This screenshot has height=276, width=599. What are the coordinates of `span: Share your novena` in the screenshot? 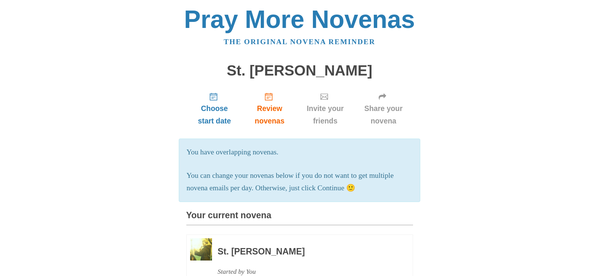 It's located at (384, 115).